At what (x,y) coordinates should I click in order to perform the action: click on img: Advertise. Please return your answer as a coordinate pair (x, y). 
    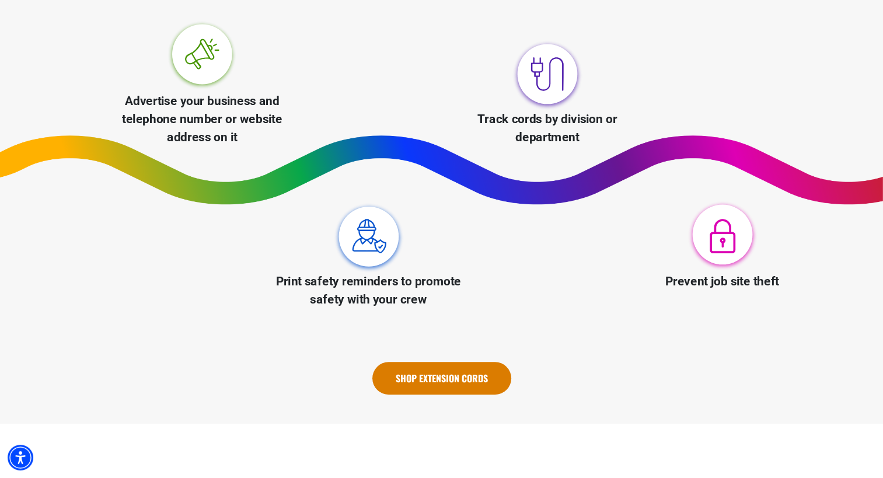
    Looking at the image, I should click on (202, 56).